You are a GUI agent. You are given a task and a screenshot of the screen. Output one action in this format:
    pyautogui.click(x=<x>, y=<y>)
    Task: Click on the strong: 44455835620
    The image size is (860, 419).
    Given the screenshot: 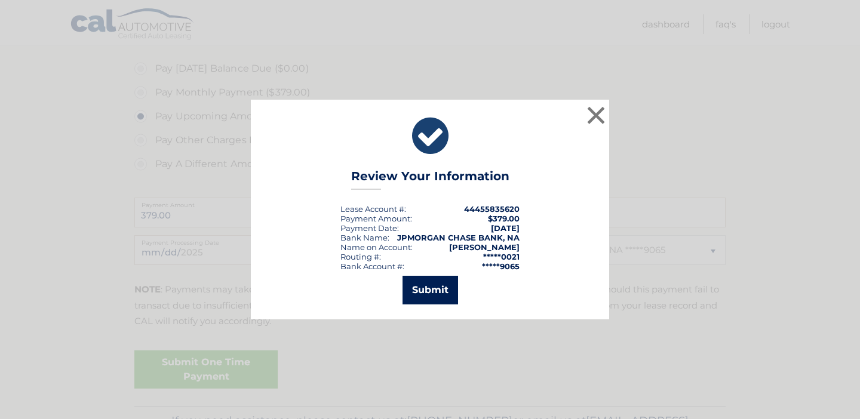 What is the action you would take?
    pyautogui.click(x=492, y=209)
    